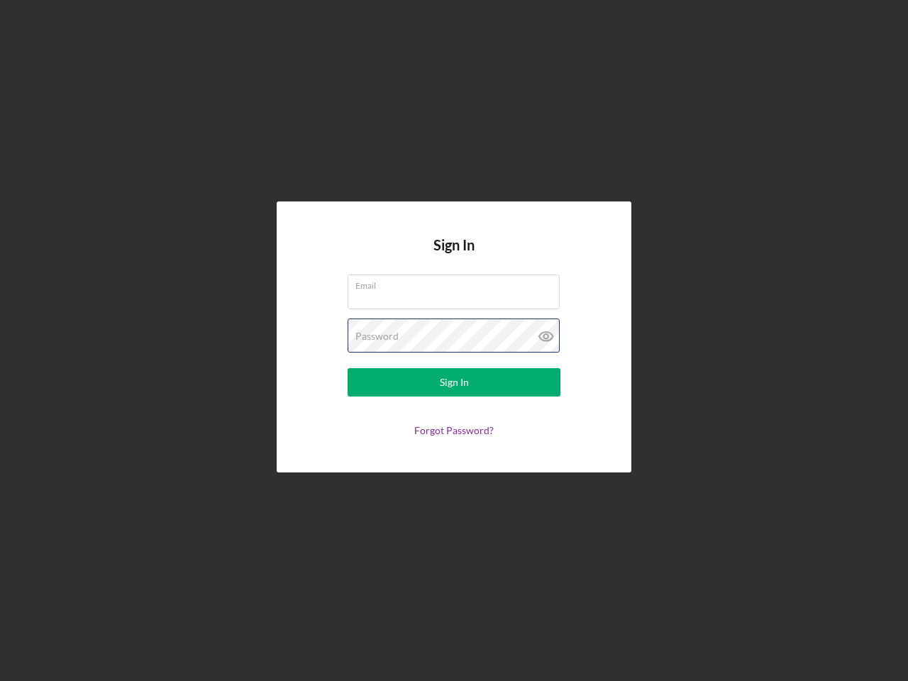 The height and width of the screenshot is (681, 908). I want to click on label: Password, so click(377, 336).